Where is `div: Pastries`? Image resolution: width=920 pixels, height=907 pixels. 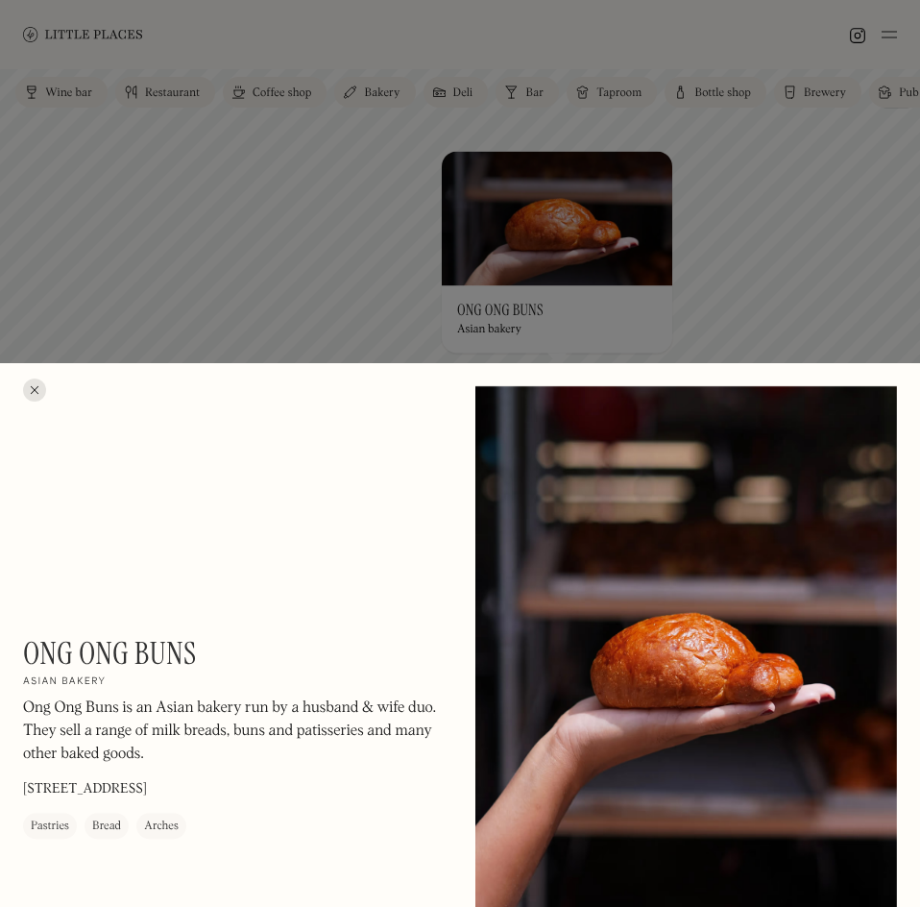
div: Pastries is located at coordinates (50, 826).